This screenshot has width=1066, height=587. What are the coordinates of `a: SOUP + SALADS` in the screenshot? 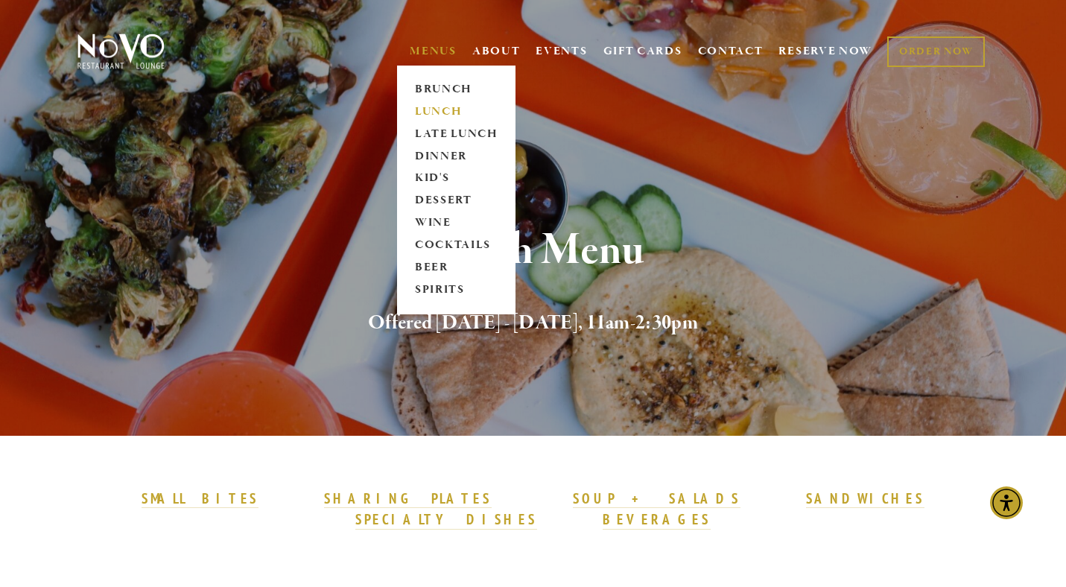 It's located at (656, 499).